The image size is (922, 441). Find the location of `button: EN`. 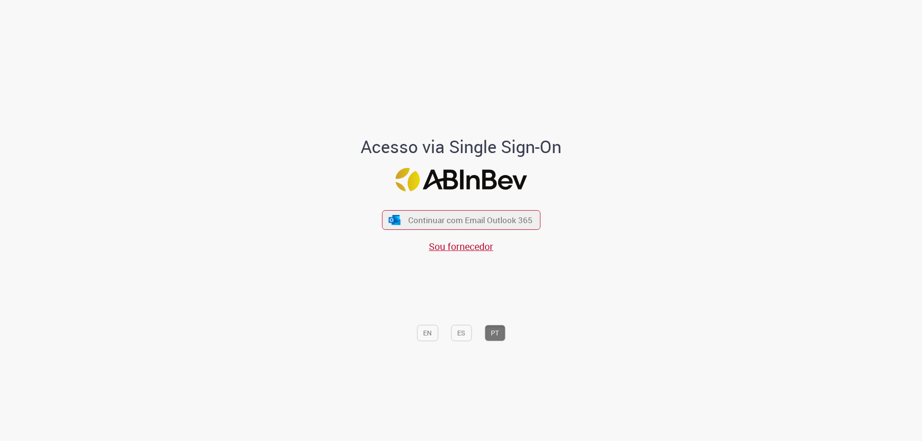

button: EN is located at coordinates (428, 333).